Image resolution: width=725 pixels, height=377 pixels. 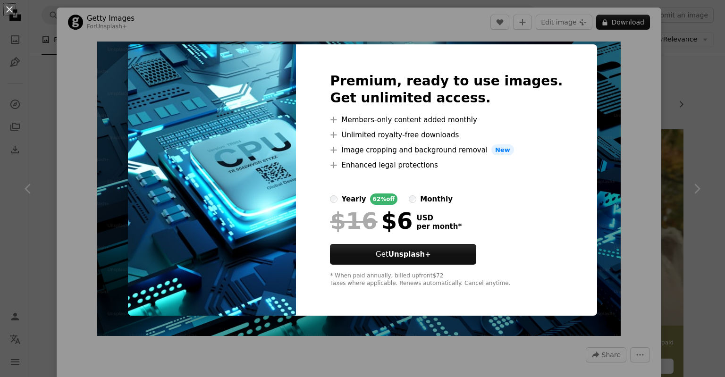 I want to click on span: USD, so click(x=439, y=218).